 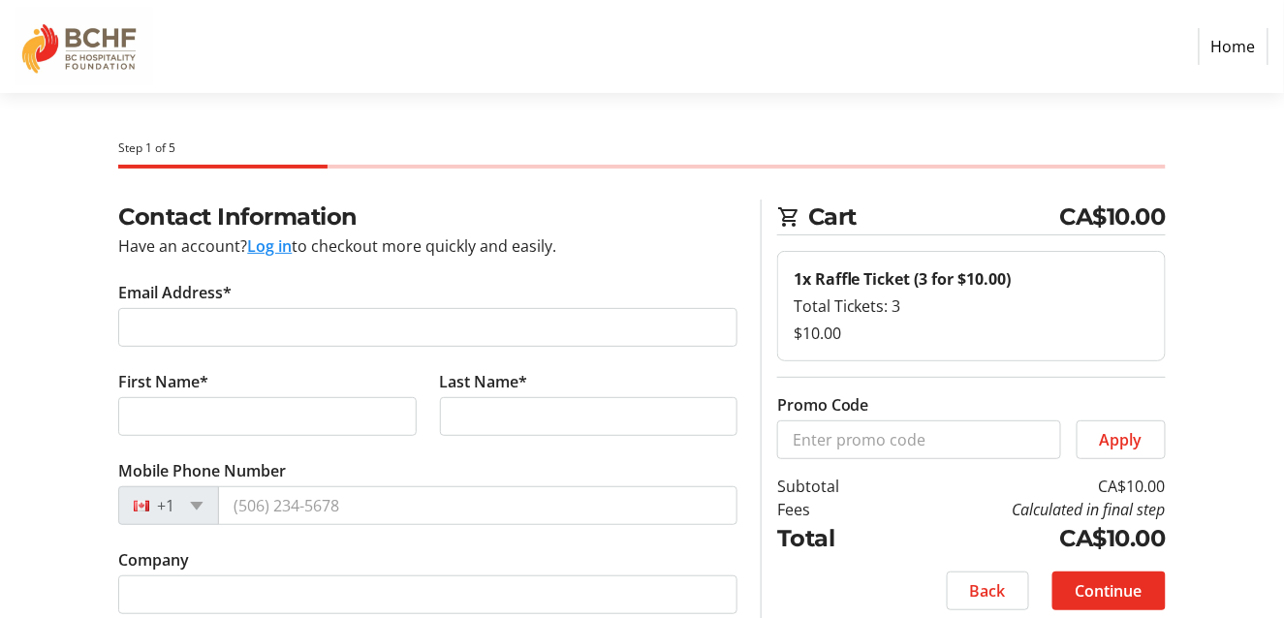 I want to click on span: Cart, so click(x=934, y=217).